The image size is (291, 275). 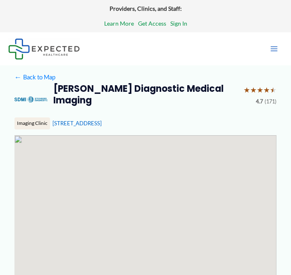 What do you see at coordinates (44, 49) in the screenshot?
I see `img: Expected Healthcare Logo - side, dark font, small` at bounding box center [44, 49].